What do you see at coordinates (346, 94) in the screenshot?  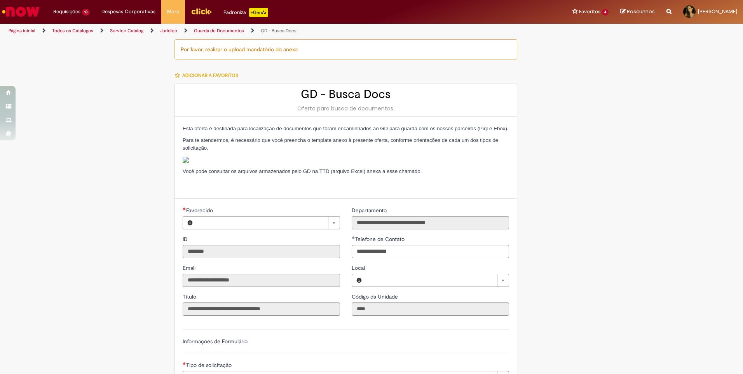 I see `h2: GD - Busca Docs` at bounding box center [346, 94].